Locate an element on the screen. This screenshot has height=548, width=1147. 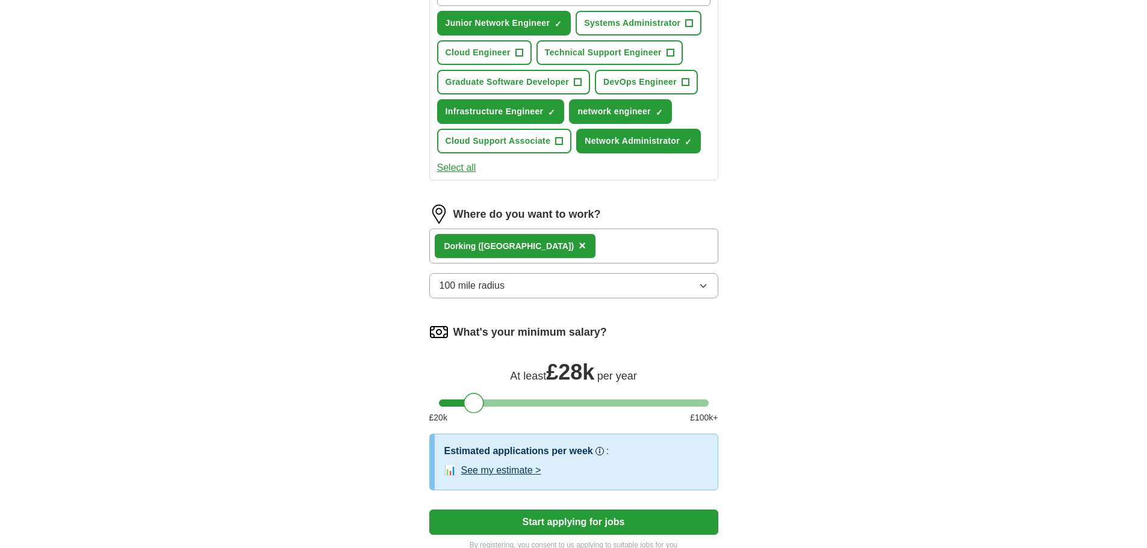
button: DevOps Engineer is located at coordinates (646, 82).